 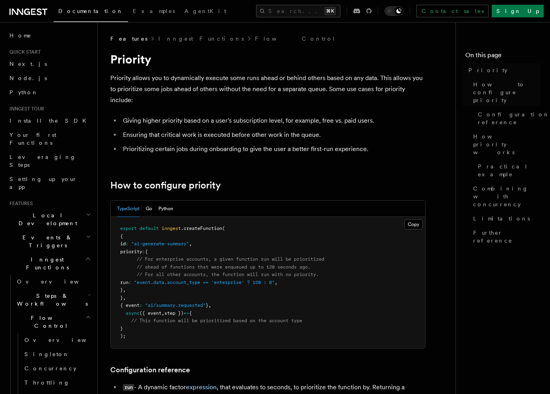 I want to click on button: Python, so click(x=166, y=208).